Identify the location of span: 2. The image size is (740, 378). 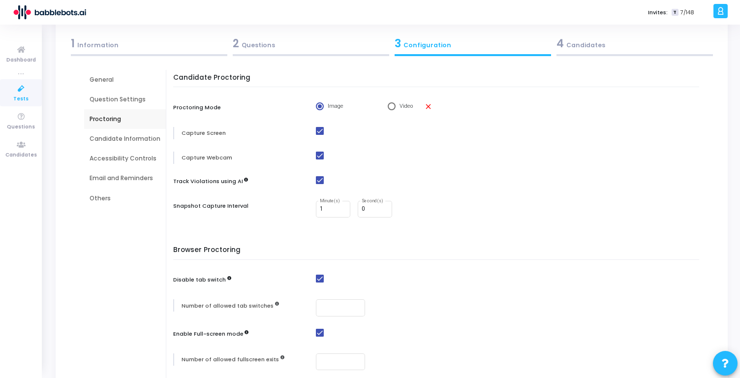
(236, 43).